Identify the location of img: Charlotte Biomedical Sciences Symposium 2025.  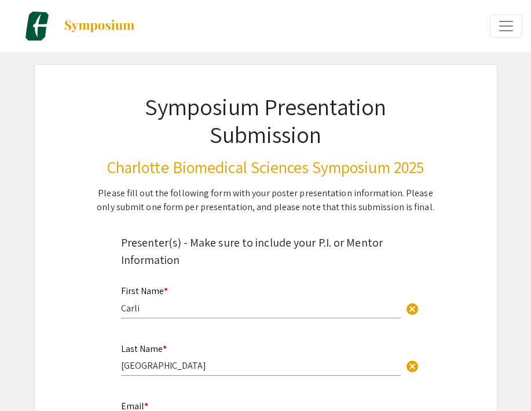
(37, 26).